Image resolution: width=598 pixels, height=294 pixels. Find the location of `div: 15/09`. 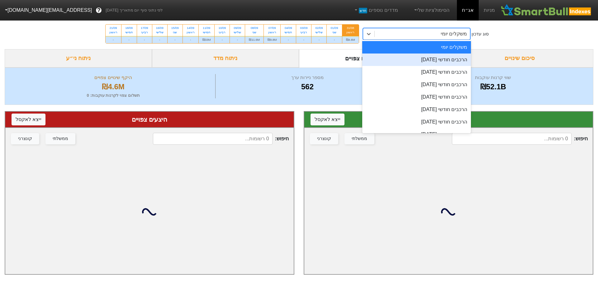

div: 15/09 is located at coordinates (175, 28).